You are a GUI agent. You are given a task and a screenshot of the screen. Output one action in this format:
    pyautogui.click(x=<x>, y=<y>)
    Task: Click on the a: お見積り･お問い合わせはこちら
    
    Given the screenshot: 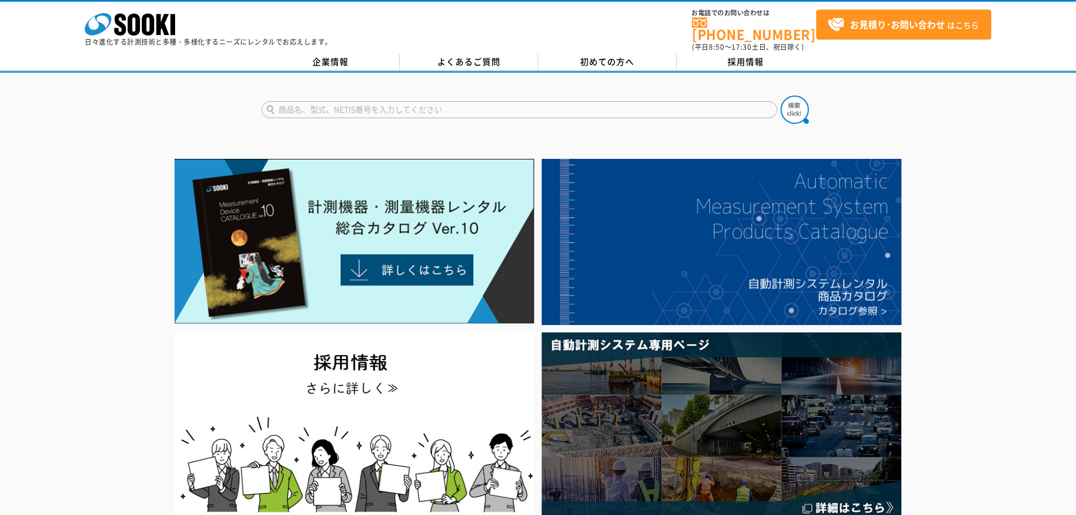 What is the action you would take?
    pyautogui.click(x=904, y=24)
    